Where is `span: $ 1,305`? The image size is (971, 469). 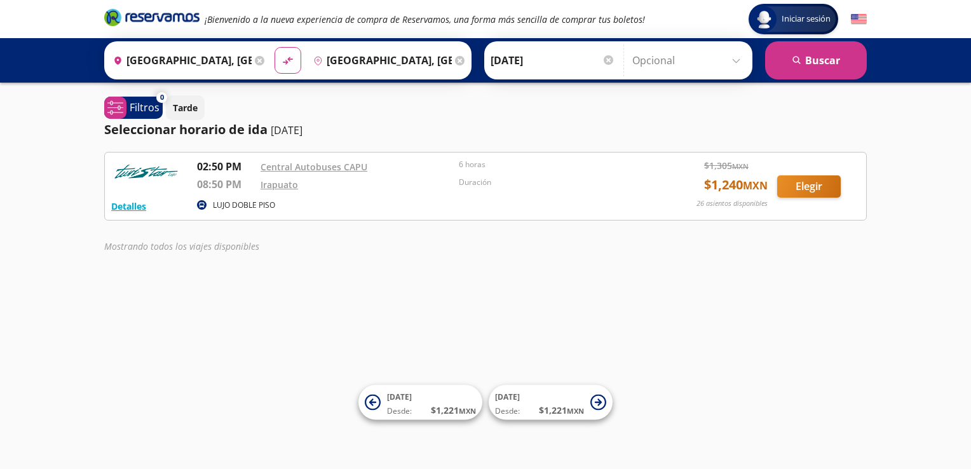
span: $ 1,305 is located at coordinates (726, 165).